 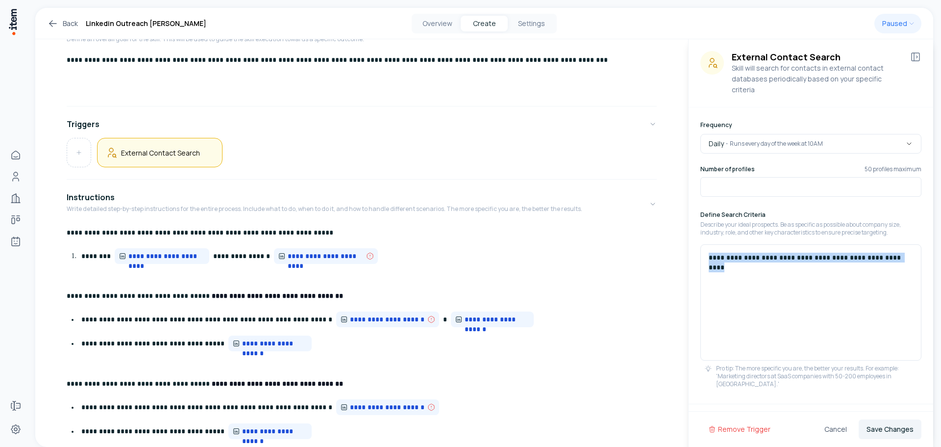 What do you see at coordinates (836, 429) in the screenshot?
I see `button: Cancel` at bounding box center [836, 429].